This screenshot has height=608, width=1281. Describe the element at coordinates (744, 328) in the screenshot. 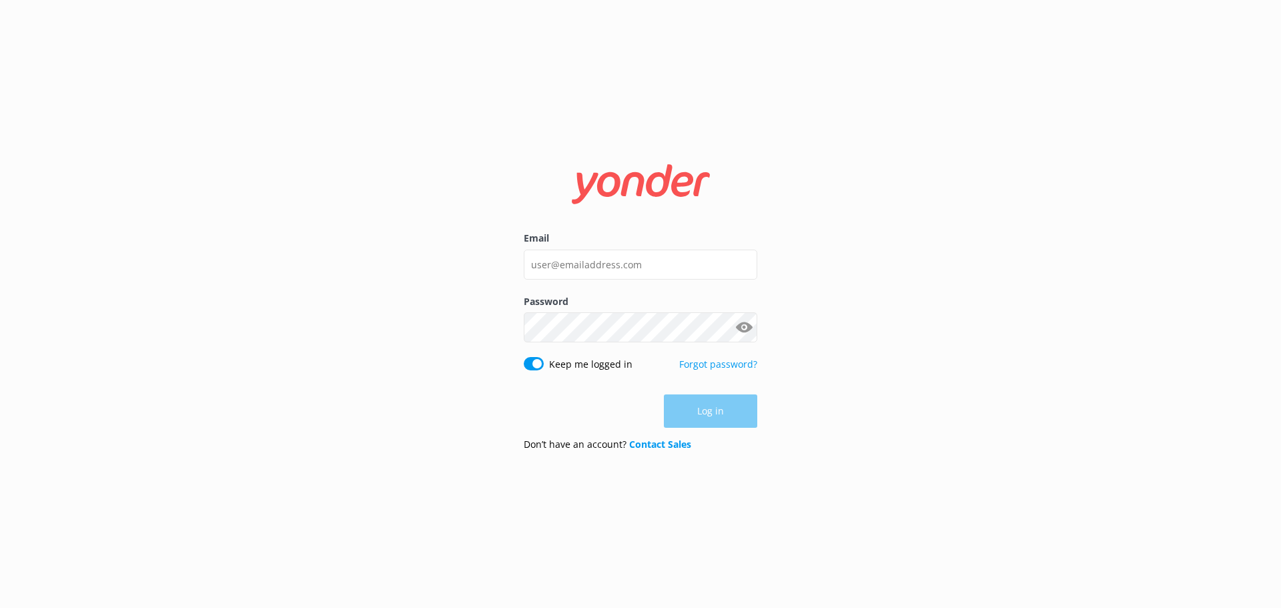

I see `button: Show password` at that location.